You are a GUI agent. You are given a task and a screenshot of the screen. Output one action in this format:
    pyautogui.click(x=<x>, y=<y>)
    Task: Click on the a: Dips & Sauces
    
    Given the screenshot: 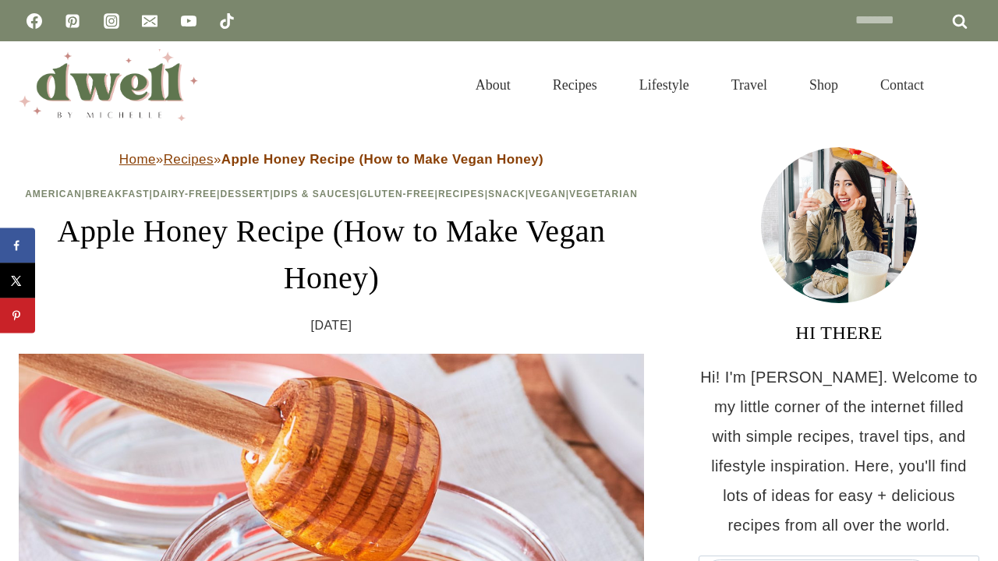 What is the action you would take?
    pyautogui.click(x=315, y=194)
    